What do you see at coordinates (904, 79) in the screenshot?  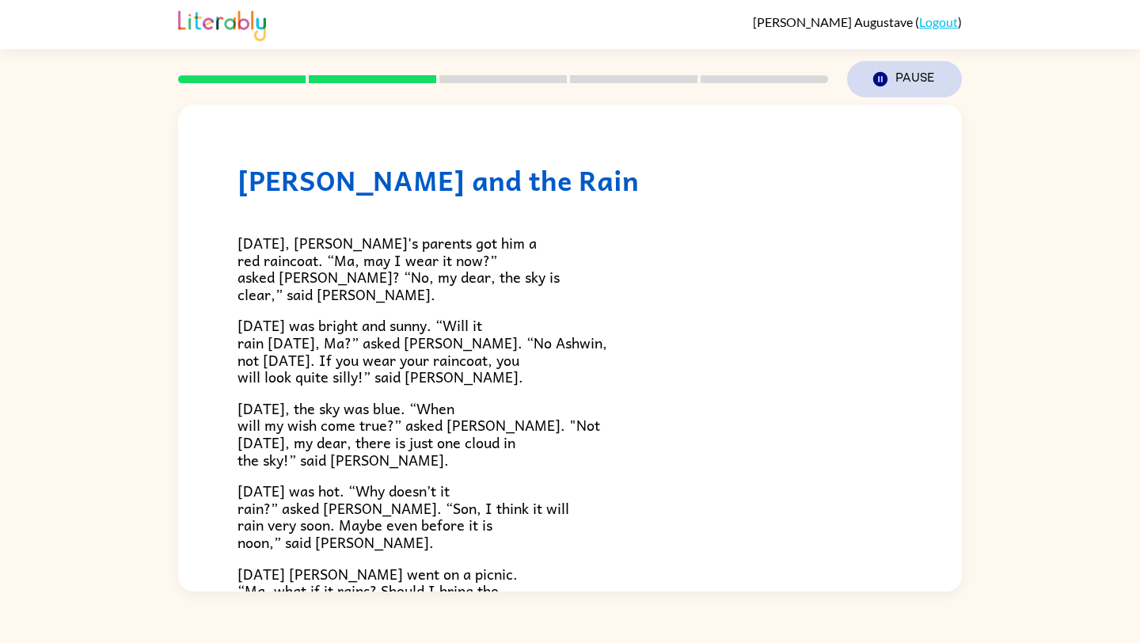 I see `button: Pause` at bounding box center [904, 79].